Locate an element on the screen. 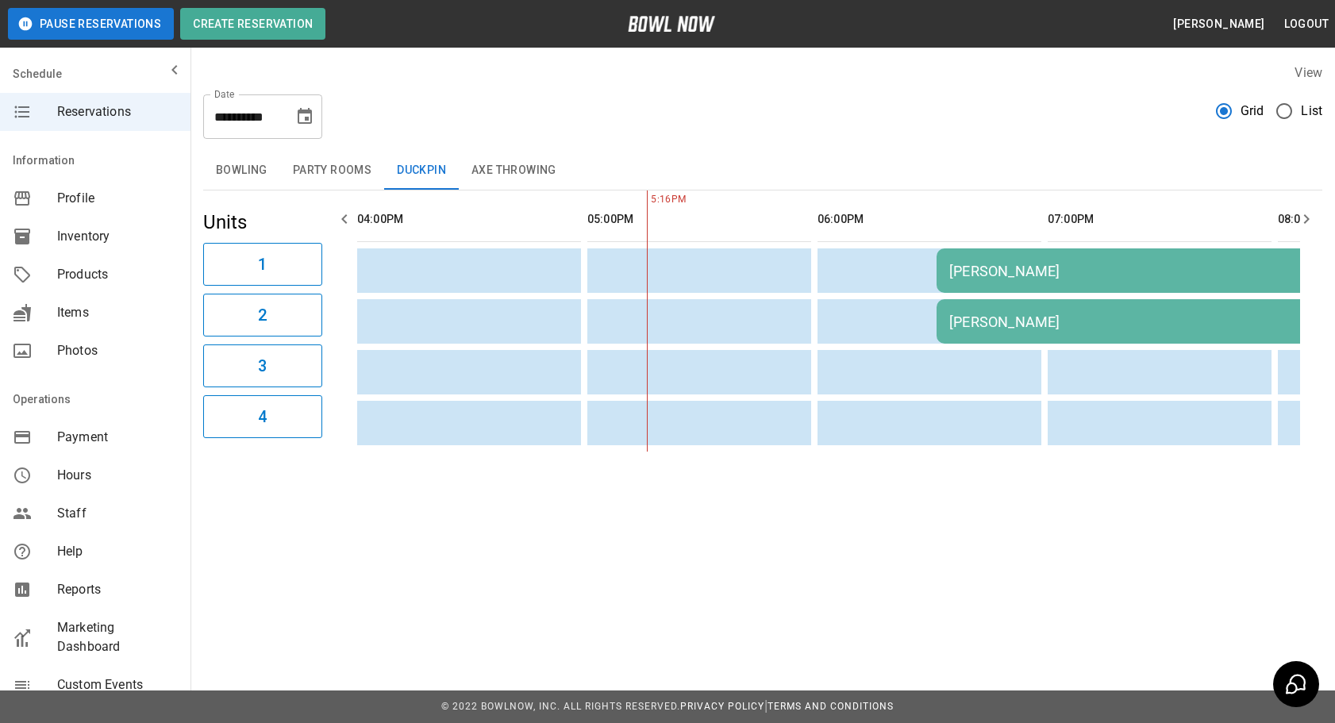  button: Bowling is located at coordinates (241, 171).